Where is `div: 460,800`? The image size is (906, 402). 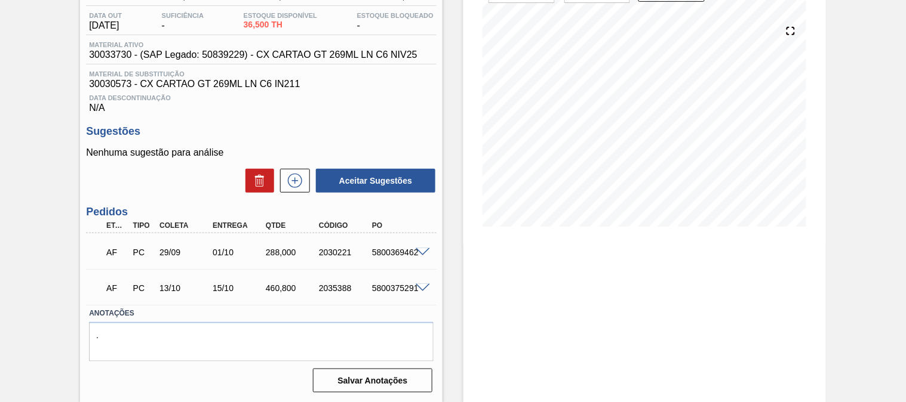
div: 460,800 is located at coordinates (292, 288).